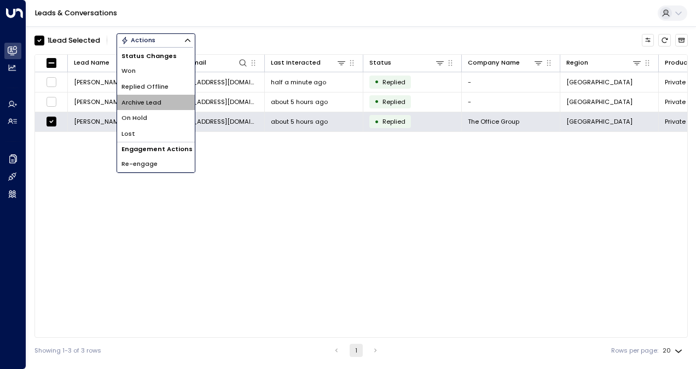  Describe the element at coordinates (665, 40) in the screenshot. I see `span: Refresh` at that location.